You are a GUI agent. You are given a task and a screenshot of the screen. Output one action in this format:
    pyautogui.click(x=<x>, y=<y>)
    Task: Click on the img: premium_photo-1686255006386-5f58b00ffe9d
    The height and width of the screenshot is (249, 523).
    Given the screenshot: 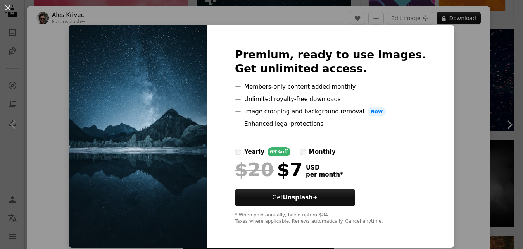 What is the action you would take?
    pyautogui.click(x=138, y=136)
    